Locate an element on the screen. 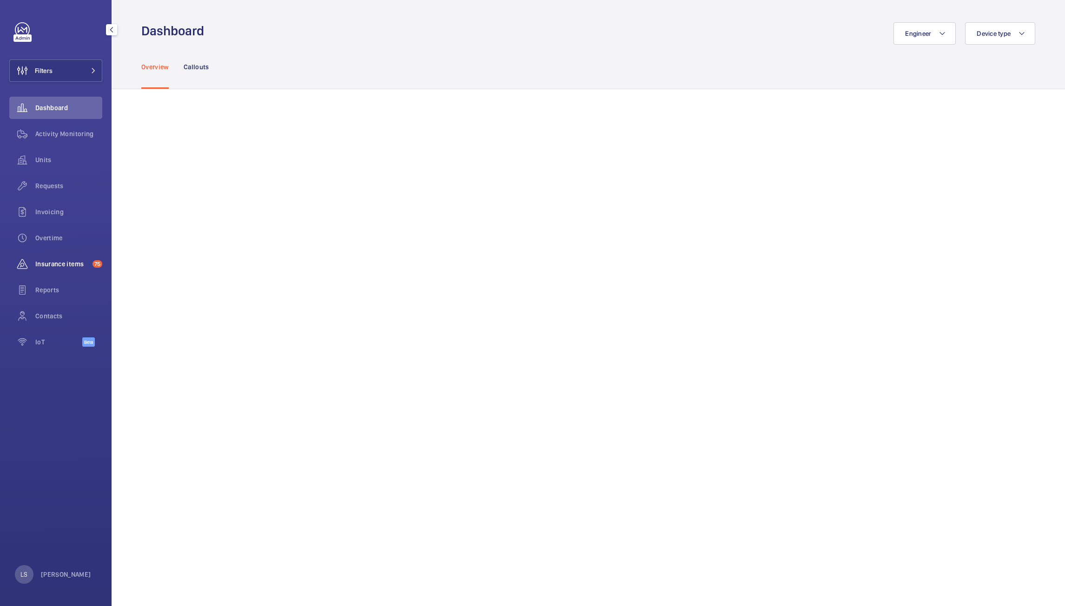  span: 75 is located at coordinates (97, 264).